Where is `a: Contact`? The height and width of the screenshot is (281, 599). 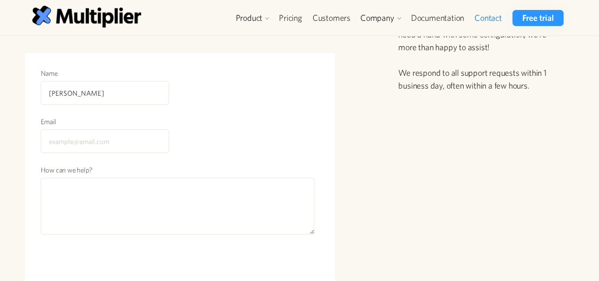 a: Contact is located at coordinates (488, 18).